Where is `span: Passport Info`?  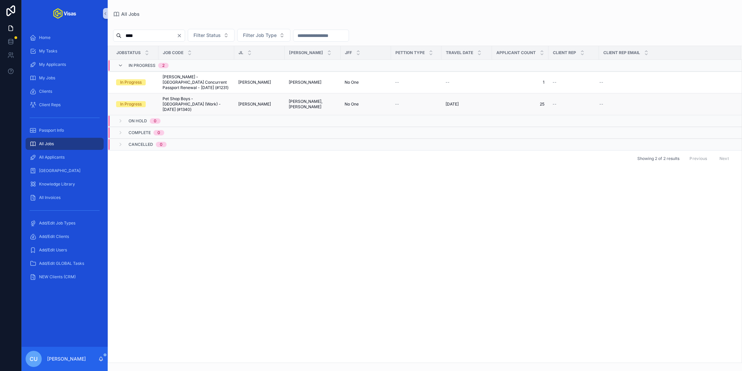
span: Passport Info is located at coordinates (51, 131).